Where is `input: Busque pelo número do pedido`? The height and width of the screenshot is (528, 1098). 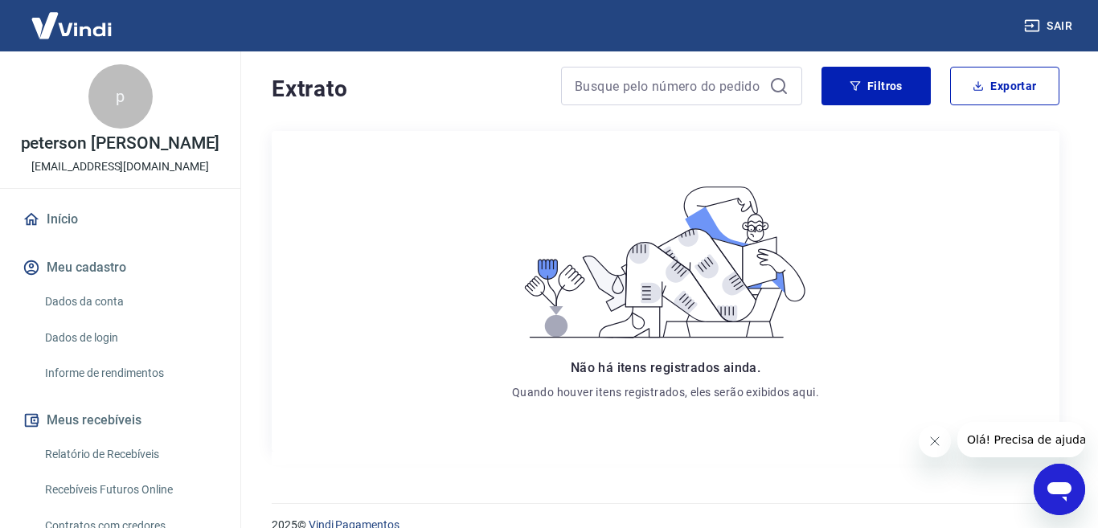
input: Busque pelo número do pedido is located at coordinates (669, 86).